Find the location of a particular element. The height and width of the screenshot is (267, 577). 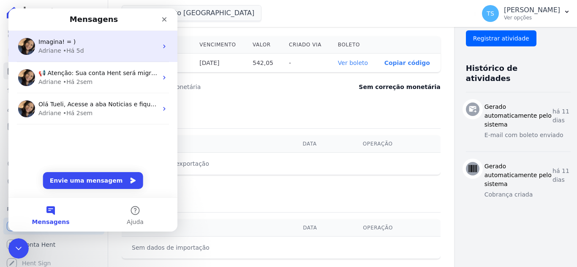

div: • Há 5d is located at coordinates (65, 42).